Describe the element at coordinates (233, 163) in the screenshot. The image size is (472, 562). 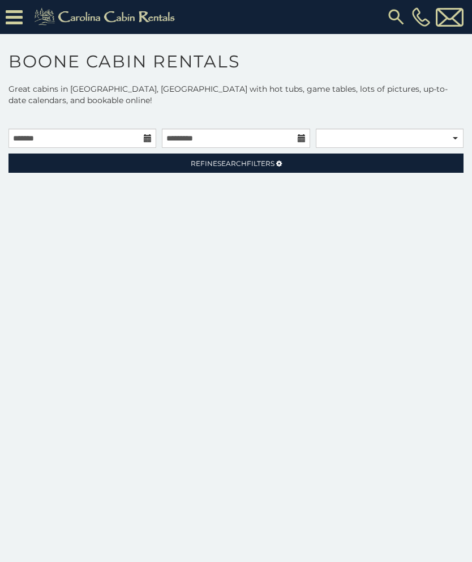
I see `span: Refine Filters` at that location.